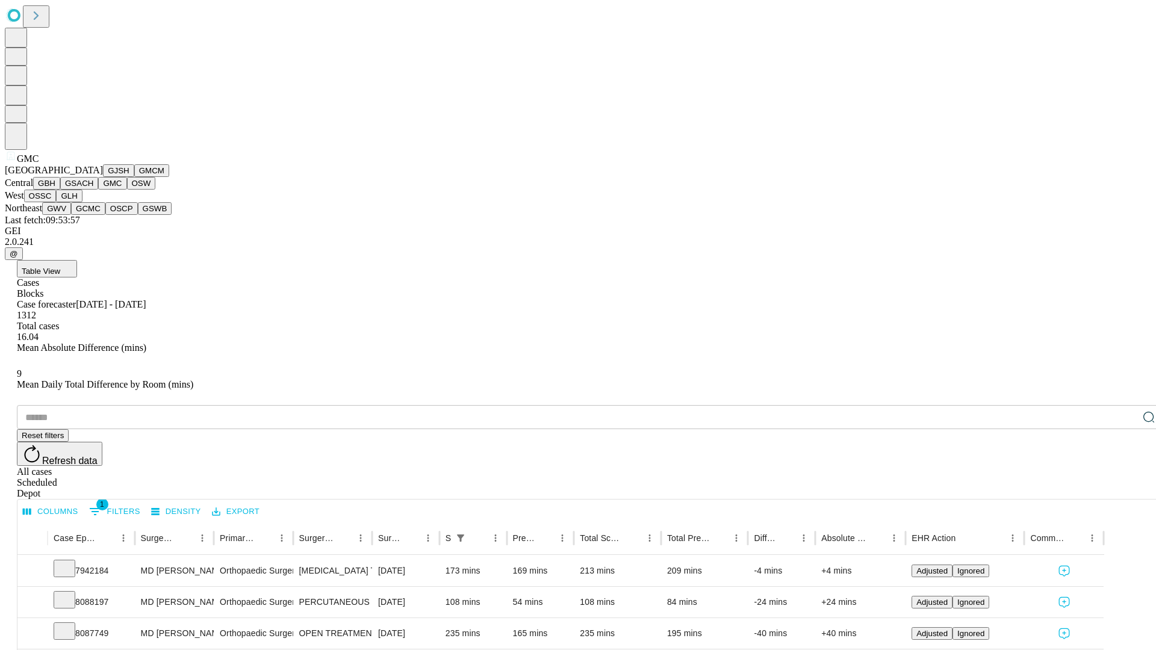 This screenshot has width=1156, height=650. I want to click on div: Comments, so click(1048, 538).